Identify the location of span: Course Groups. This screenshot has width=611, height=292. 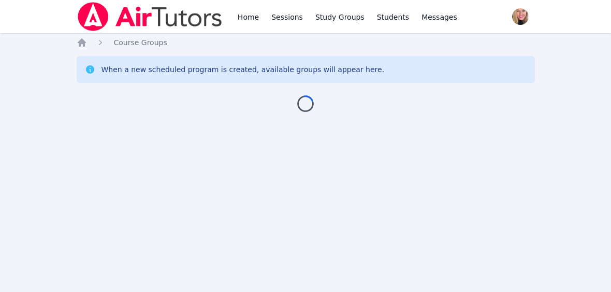
(140, 42).